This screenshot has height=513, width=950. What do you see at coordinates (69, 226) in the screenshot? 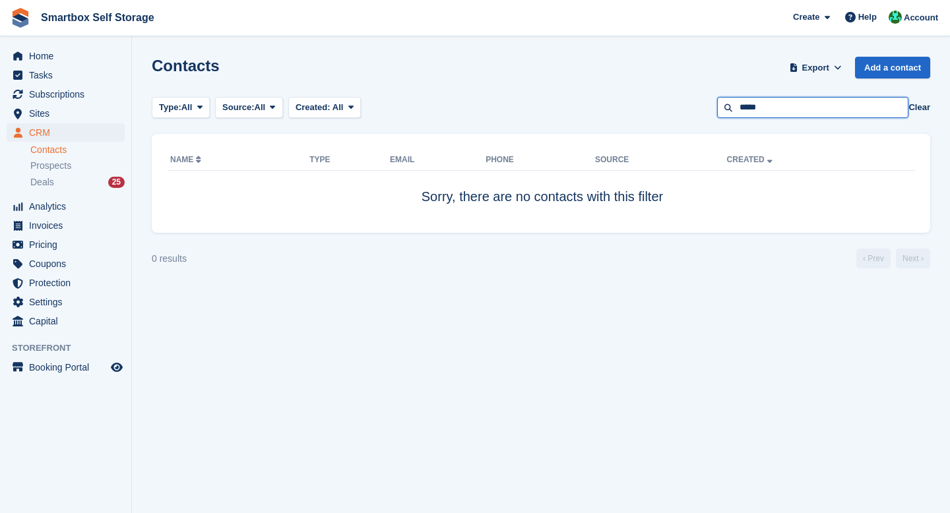
I see `span: Invoices` at bounding box center [69, 226].